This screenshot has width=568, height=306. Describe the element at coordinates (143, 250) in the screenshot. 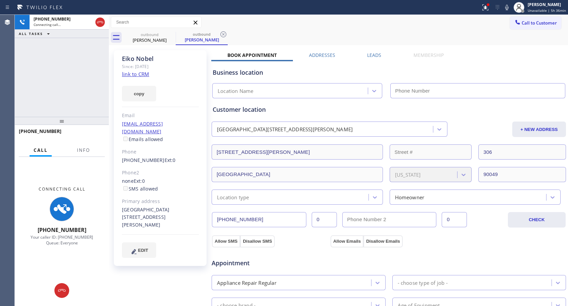

I see `span: EDIT` at that location.